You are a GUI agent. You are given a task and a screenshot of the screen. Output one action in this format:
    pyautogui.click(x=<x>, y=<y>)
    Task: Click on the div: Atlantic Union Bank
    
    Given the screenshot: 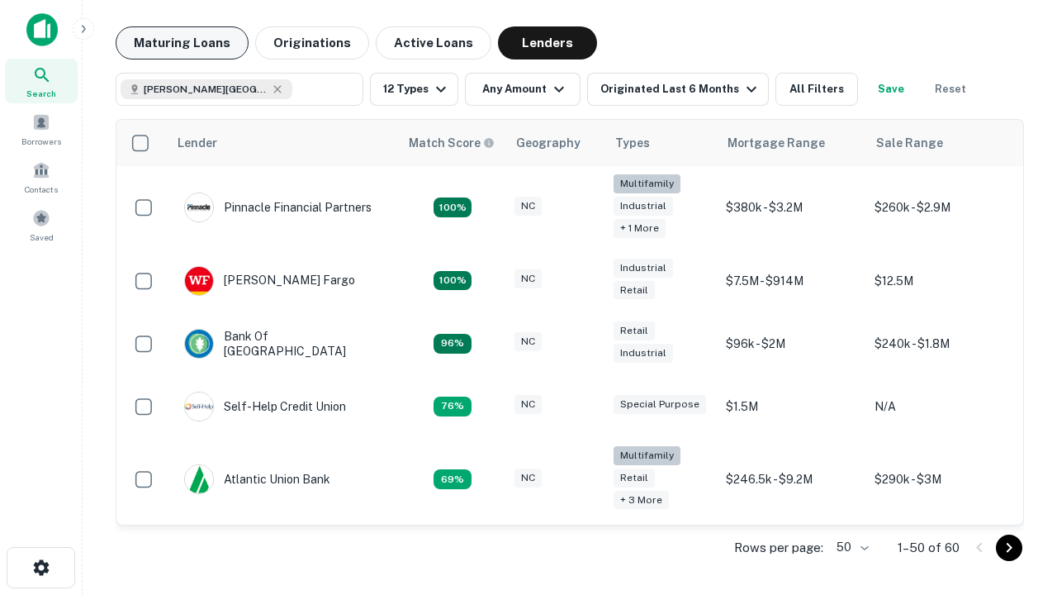 What is the action you would take?
    pyautogui.click(x=257, y=479)
    